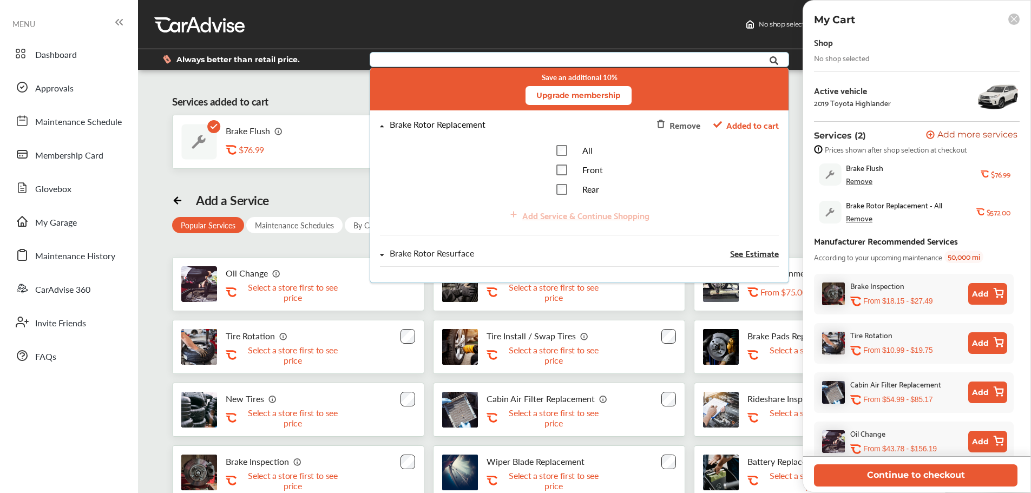 This screenshot has height=493, width=1031. What do you see at coordinates (721, 410) in the screenshot?
I see `img: rideshare-visual-inspection-thumb.jpg` at bounding box center [721, 410].